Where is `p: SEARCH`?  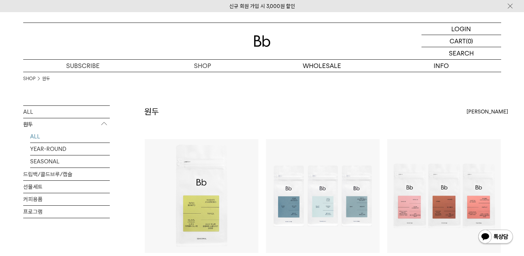 p: SEARCH is located at coordinates (461, 53).